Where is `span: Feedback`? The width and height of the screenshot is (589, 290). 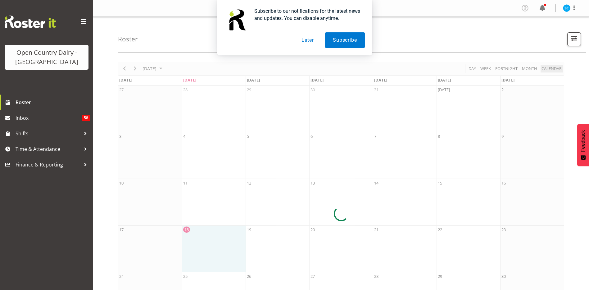
span: Feedback is located at coordinates (583, 141).